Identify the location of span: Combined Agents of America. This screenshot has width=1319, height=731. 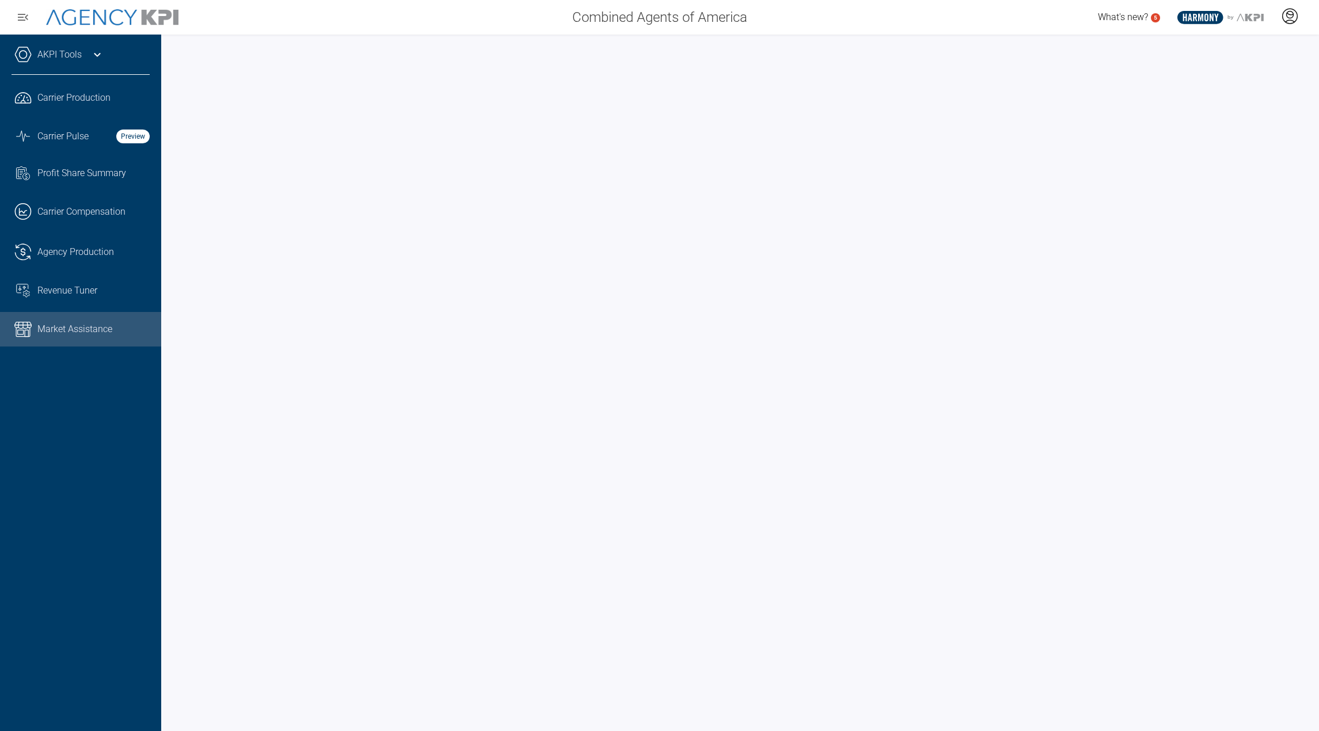
(660, 17).